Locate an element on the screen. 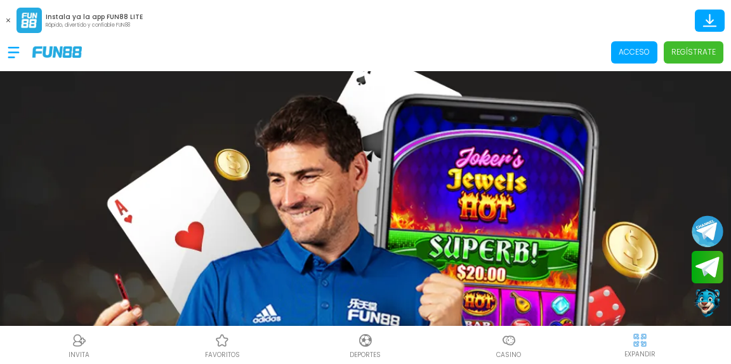  a: ReferralReferralINVITA is located at coordinates (79, 345).